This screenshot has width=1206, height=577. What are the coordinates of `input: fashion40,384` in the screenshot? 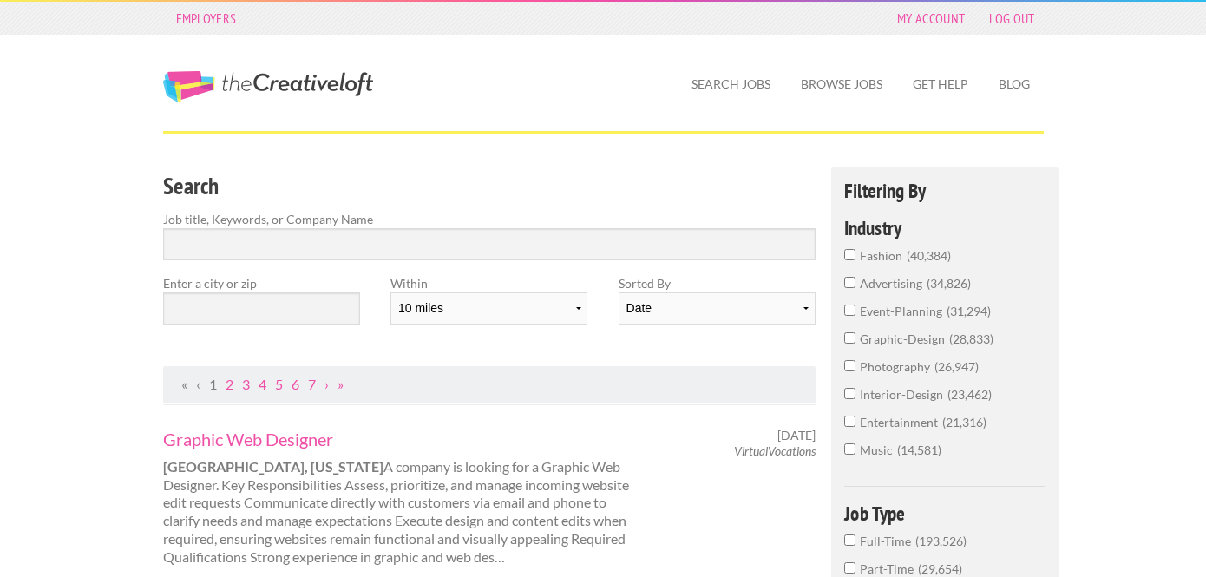 It's located at (850, 254).